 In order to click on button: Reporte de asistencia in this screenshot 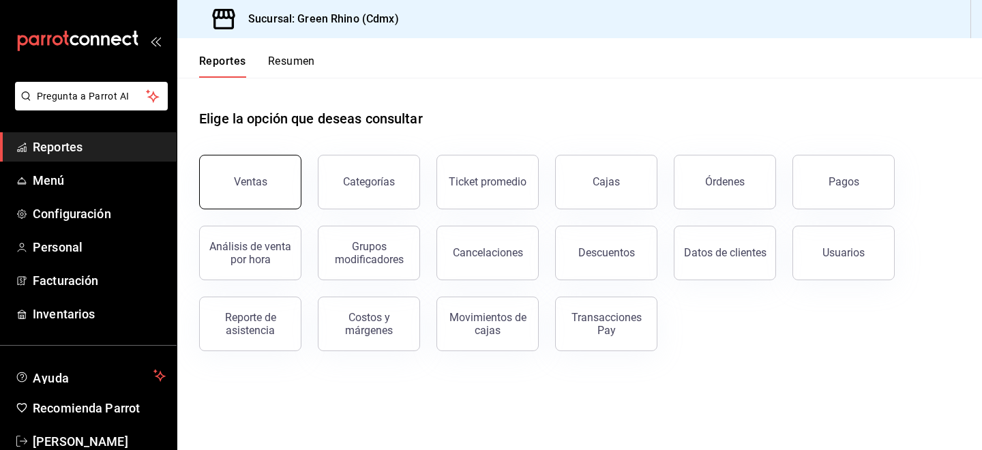, I will do `click(250, 324)`.